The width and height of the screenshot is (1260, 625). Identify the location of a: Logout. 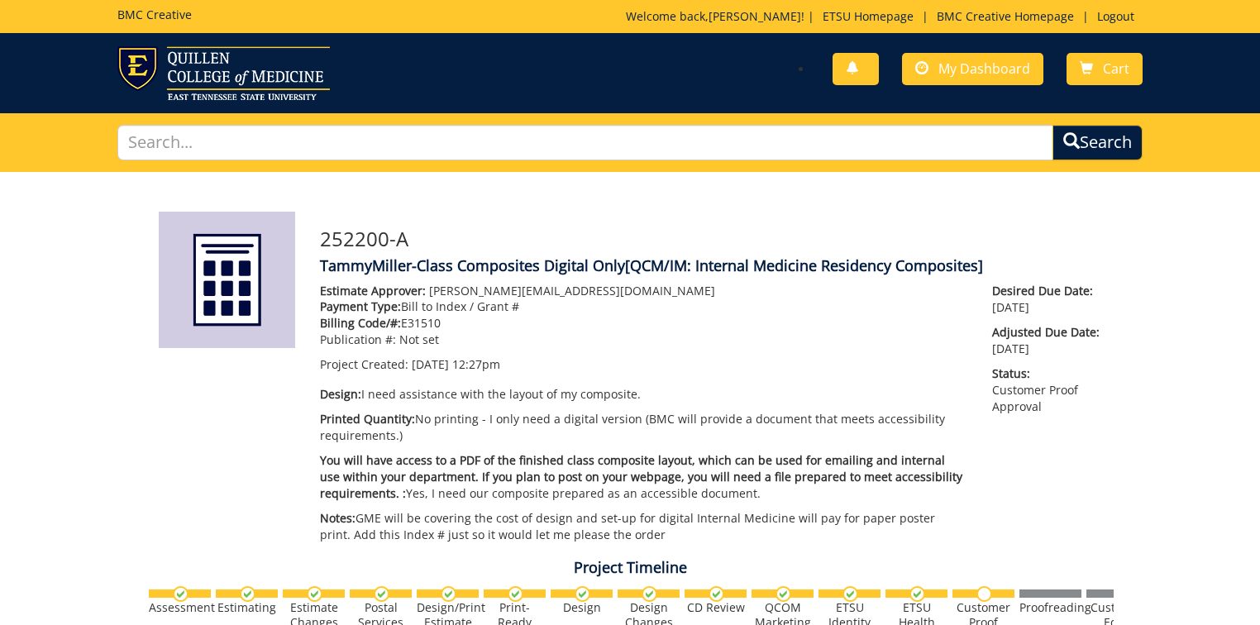
(1116, 16).